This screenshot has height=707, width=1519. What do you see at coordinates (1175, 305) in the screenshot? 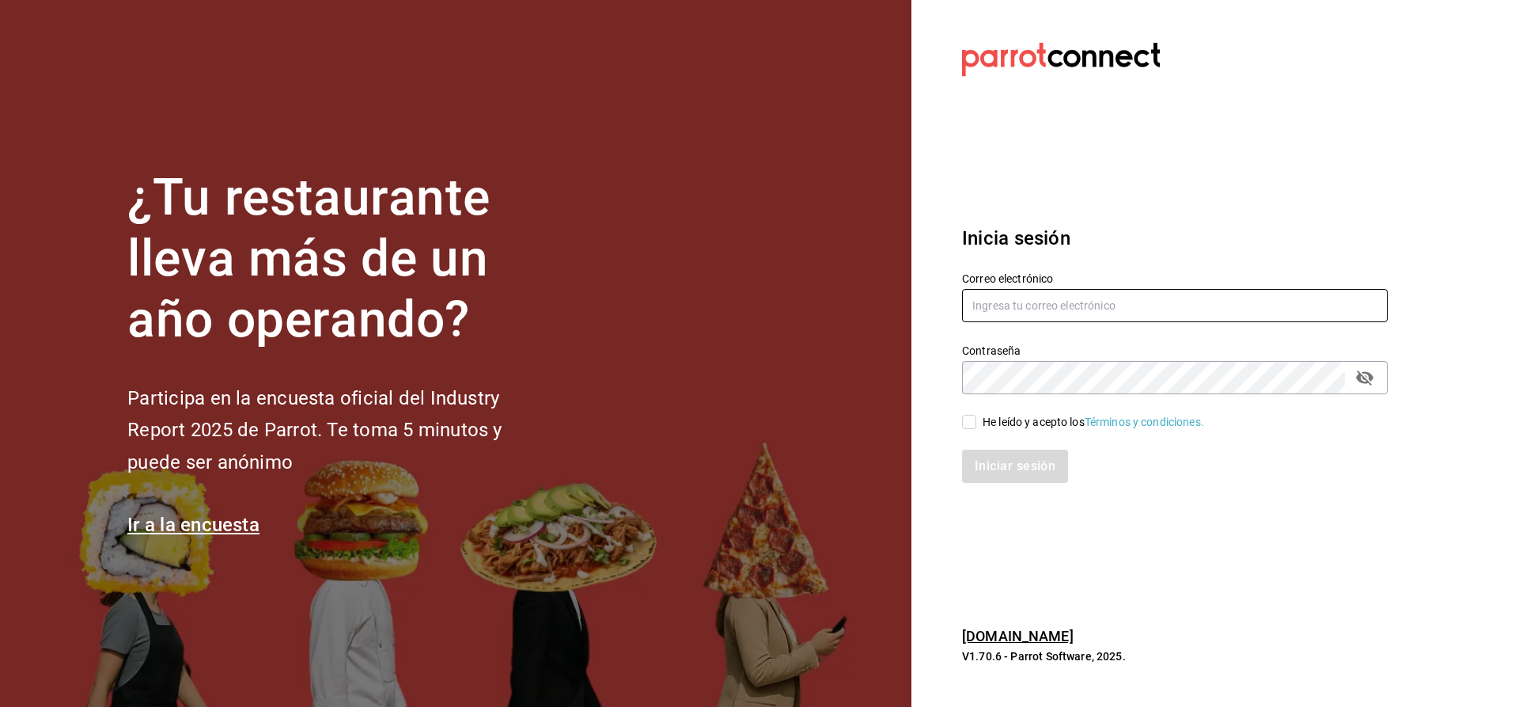
I see `input: Ingresa tu correo electrónico` at bounding box center [1175, 305].